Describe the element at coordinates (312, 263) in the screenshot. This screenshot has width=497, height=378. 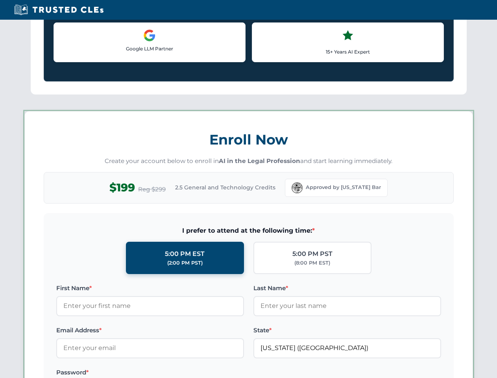
I see `div: (8:00 PM EST)` at that location.